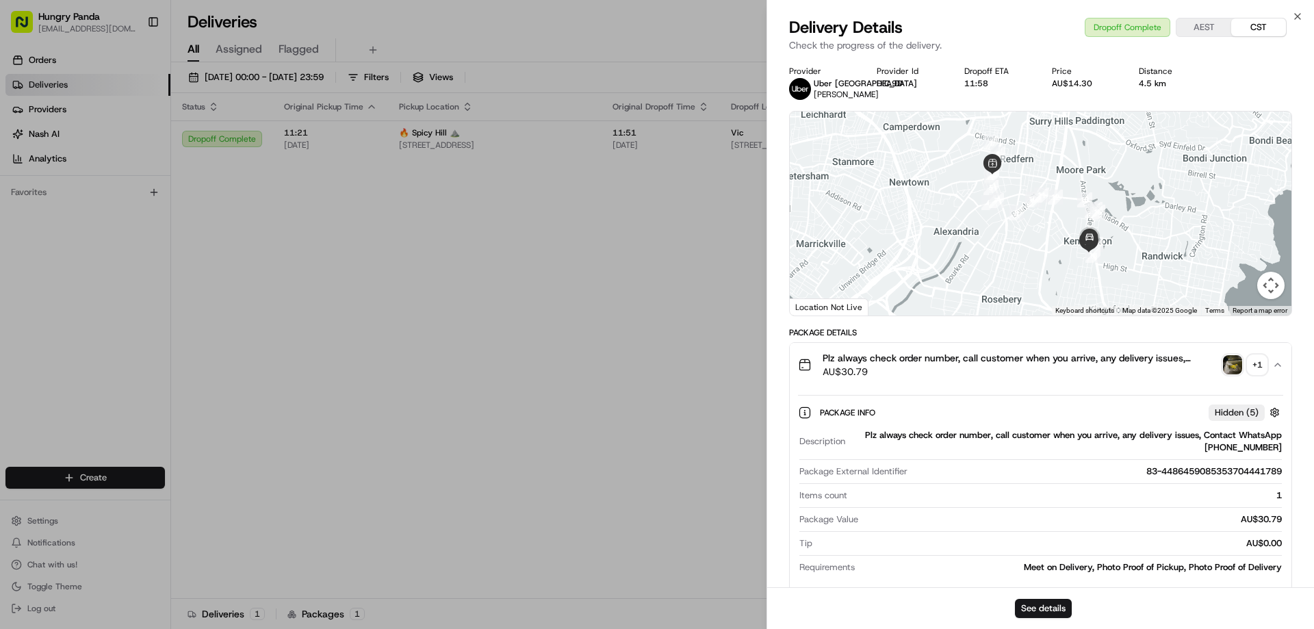 The image size is (1314, 629). What do you see at coordinates (1172, 84) in the screenshot?
I see `div: 4.5 km` at bounding box center [1172, 84].